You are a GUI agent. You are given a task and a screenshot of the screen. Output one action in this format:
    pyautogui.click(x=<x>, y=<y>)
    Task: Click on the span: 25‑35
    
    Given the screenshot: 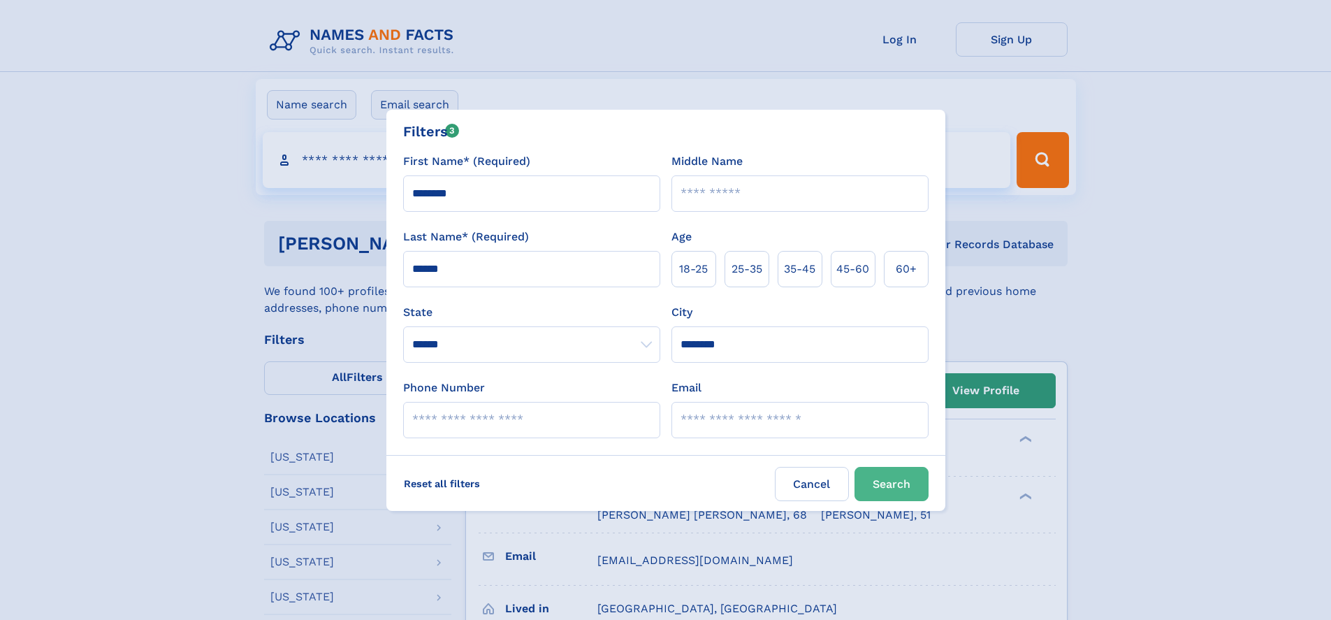 What is the action you would take?
    pyautogui.click(x=747, y=269)
    